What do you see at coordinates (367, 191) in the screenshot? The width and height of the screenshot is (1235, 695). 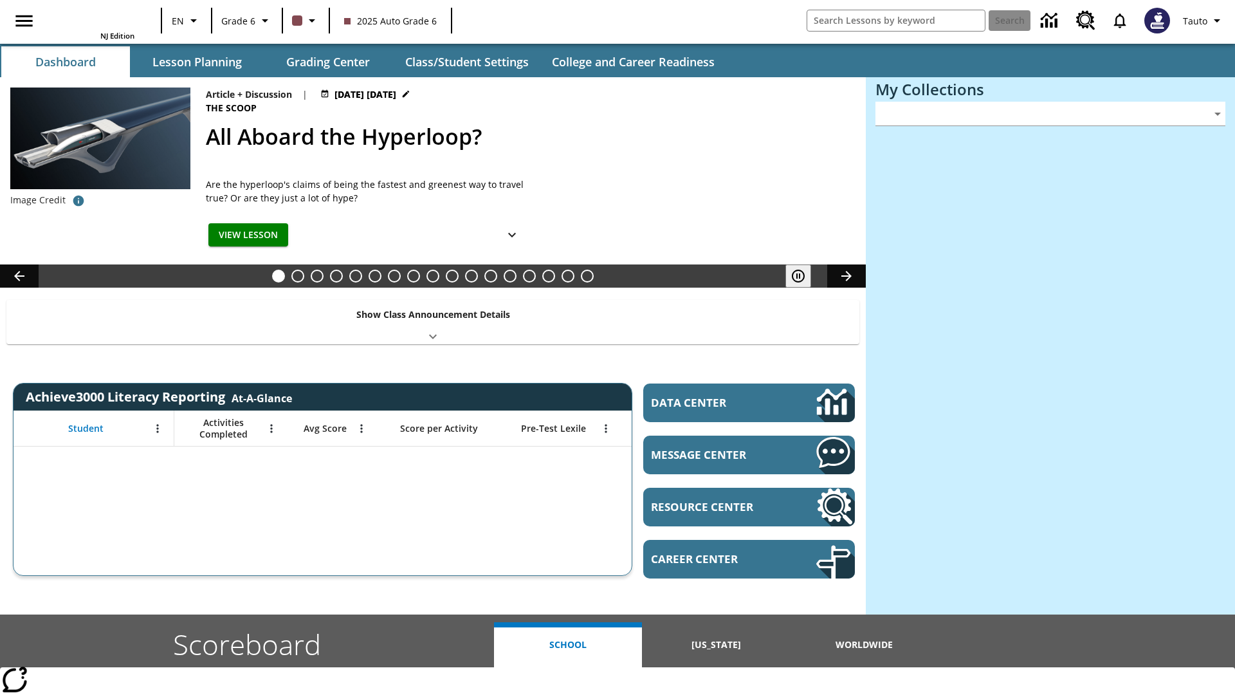 I see `span: Are the hyperloop's claims of being the fastest and greenest way to travel true? Or are they just...` at bounding box center [367, 191].